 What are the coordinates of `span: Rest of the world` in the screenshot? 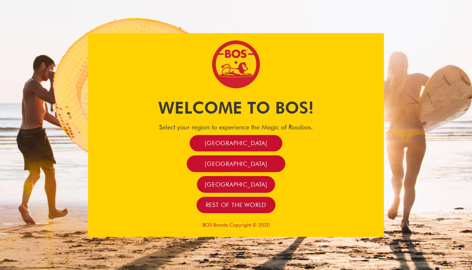 It's located at (236, 205).